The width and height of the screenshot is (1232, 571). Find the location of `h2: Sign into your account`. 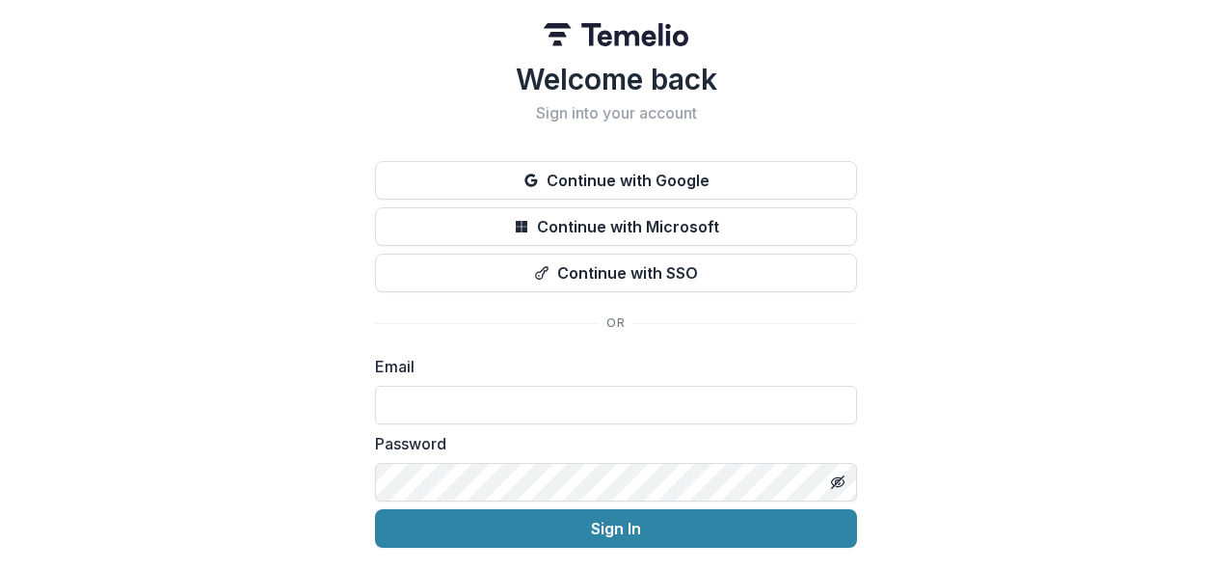

h2: Sign into your account is located at coordinates (616, 113).